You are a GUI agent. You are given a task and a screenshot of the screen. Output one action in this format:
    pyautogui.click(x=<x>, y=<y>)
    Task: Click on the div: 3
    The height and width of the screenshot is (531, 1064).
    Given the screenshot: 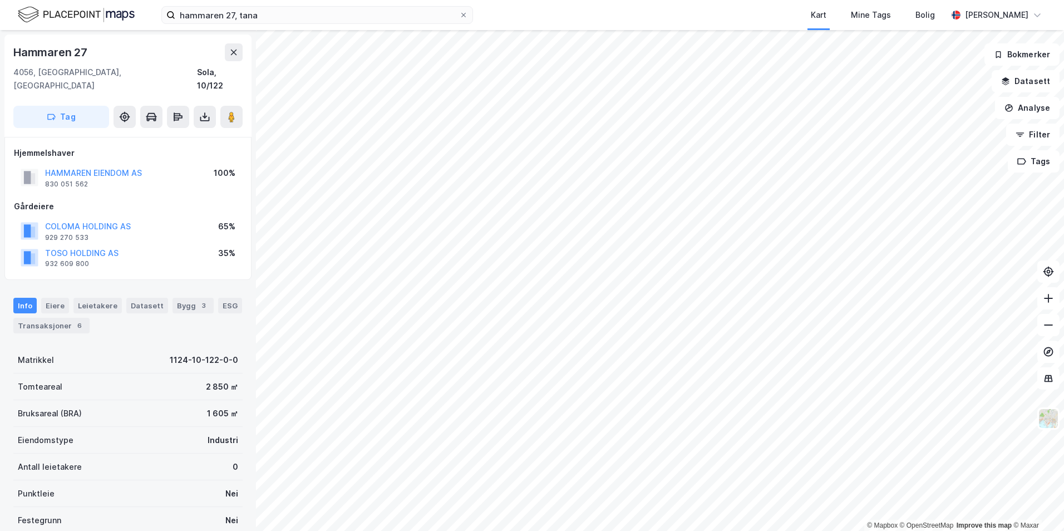 What is the action you would take?
    pyautogui.click(x=204, y=306)
    